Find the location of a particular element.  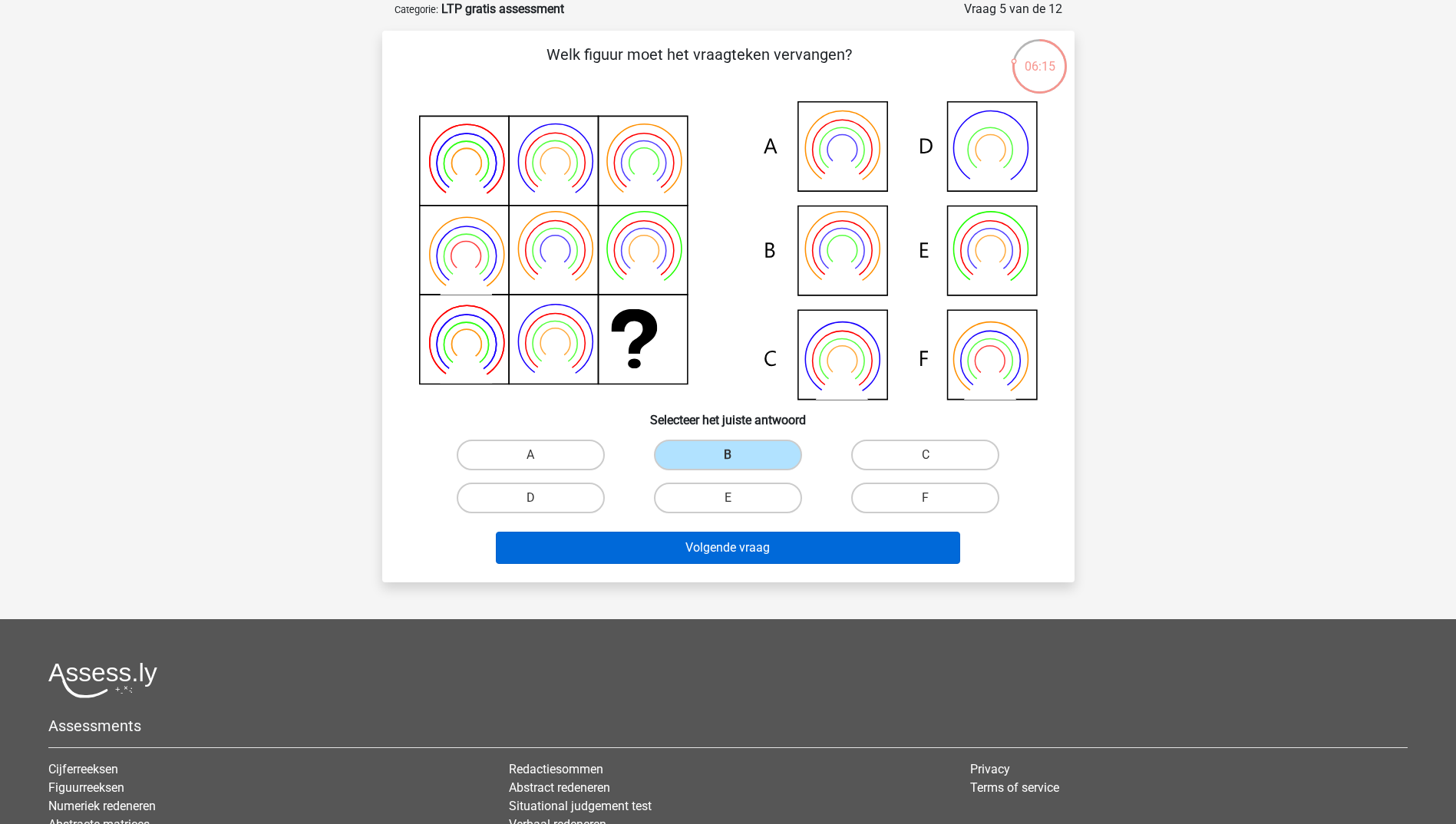

label: B is located at coordinates (728, 455).